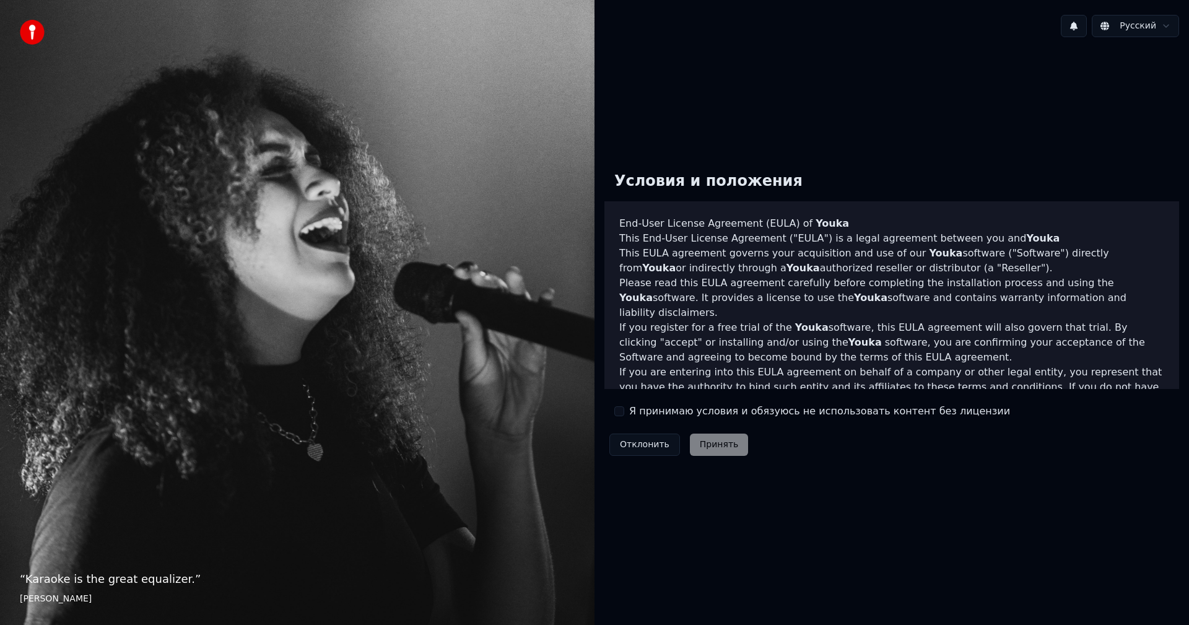 The image size is (1189, 625). I want to click on button: Отклонить, so click(645, 445).